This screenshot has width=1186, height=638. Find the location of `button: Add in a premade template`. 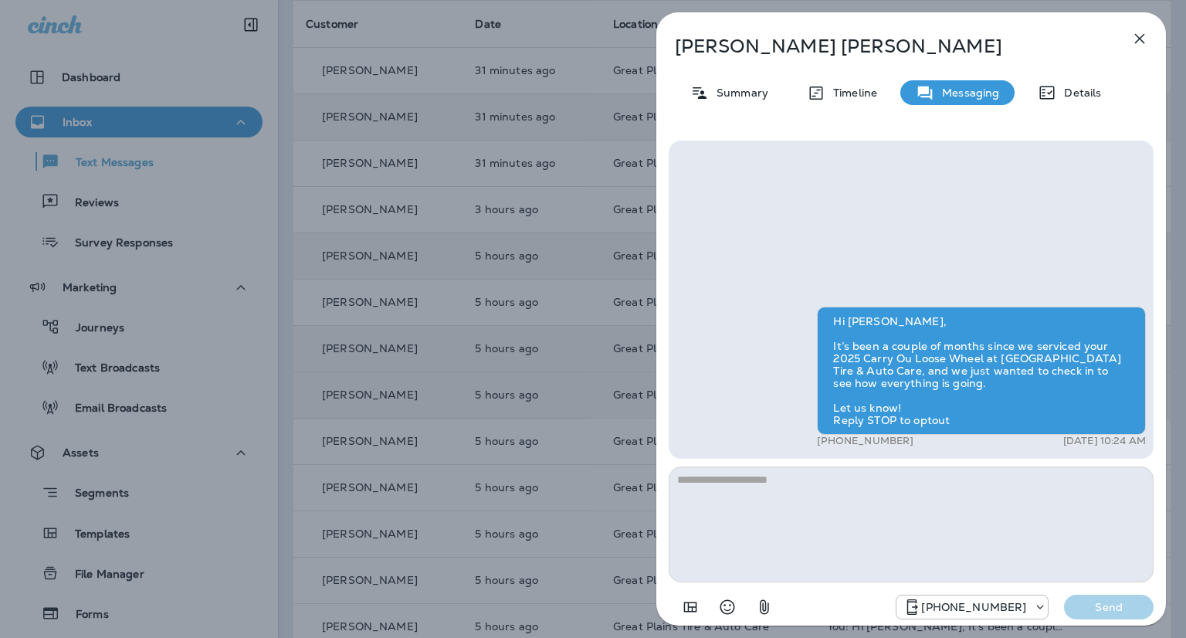

button: Add in a premade template is located at coordinates (690, 607).